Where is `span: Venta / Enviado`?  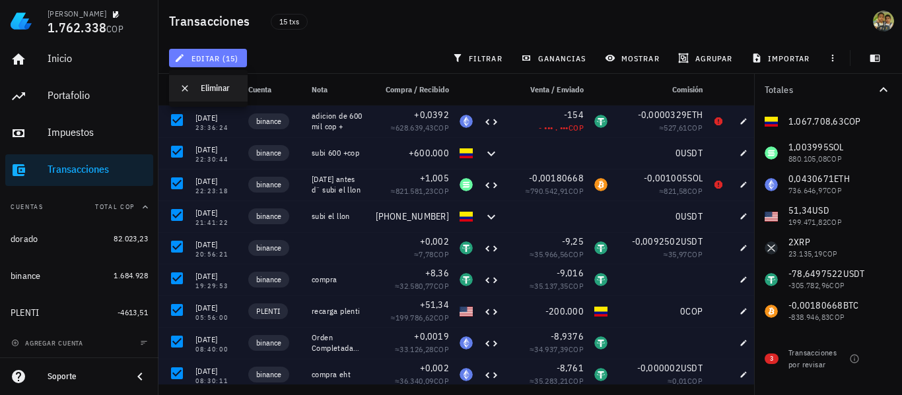 span: Venta / Enviado is located at coordinates (556, 89).